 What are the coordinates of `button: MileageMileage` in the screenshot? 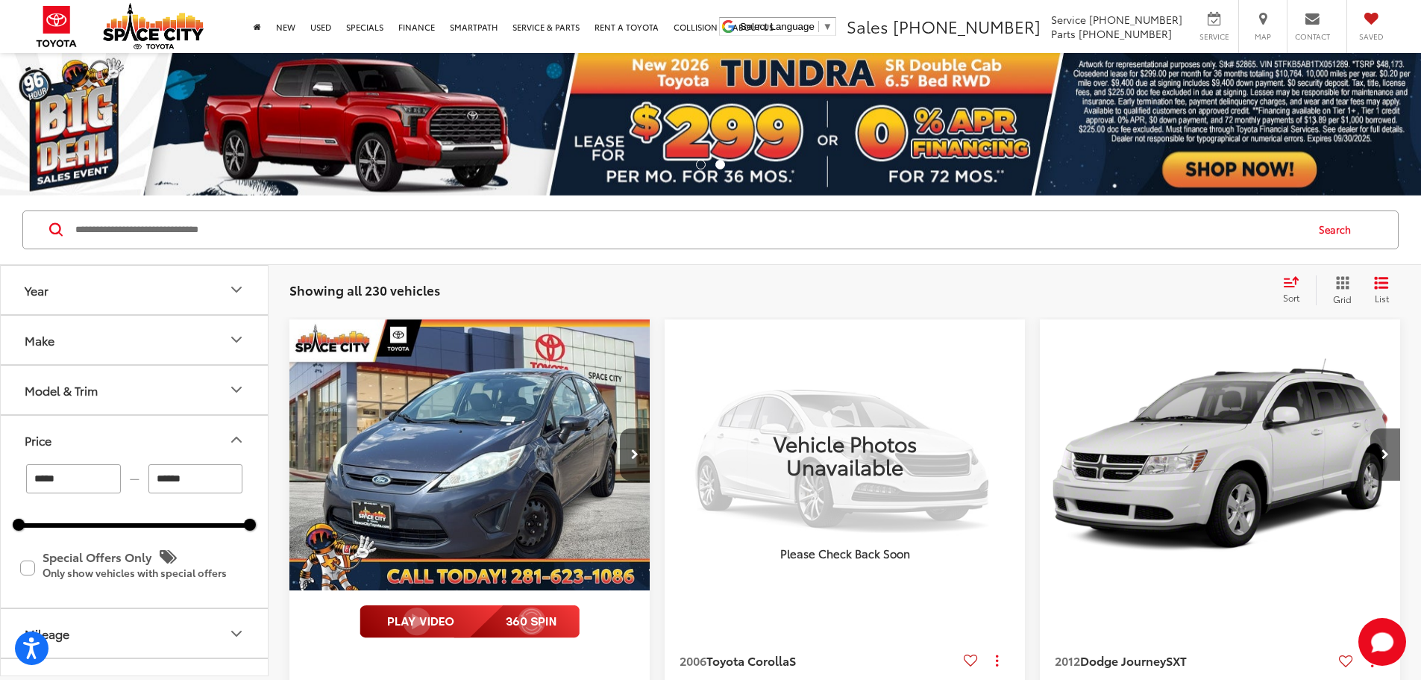 It's located at (135, 633).